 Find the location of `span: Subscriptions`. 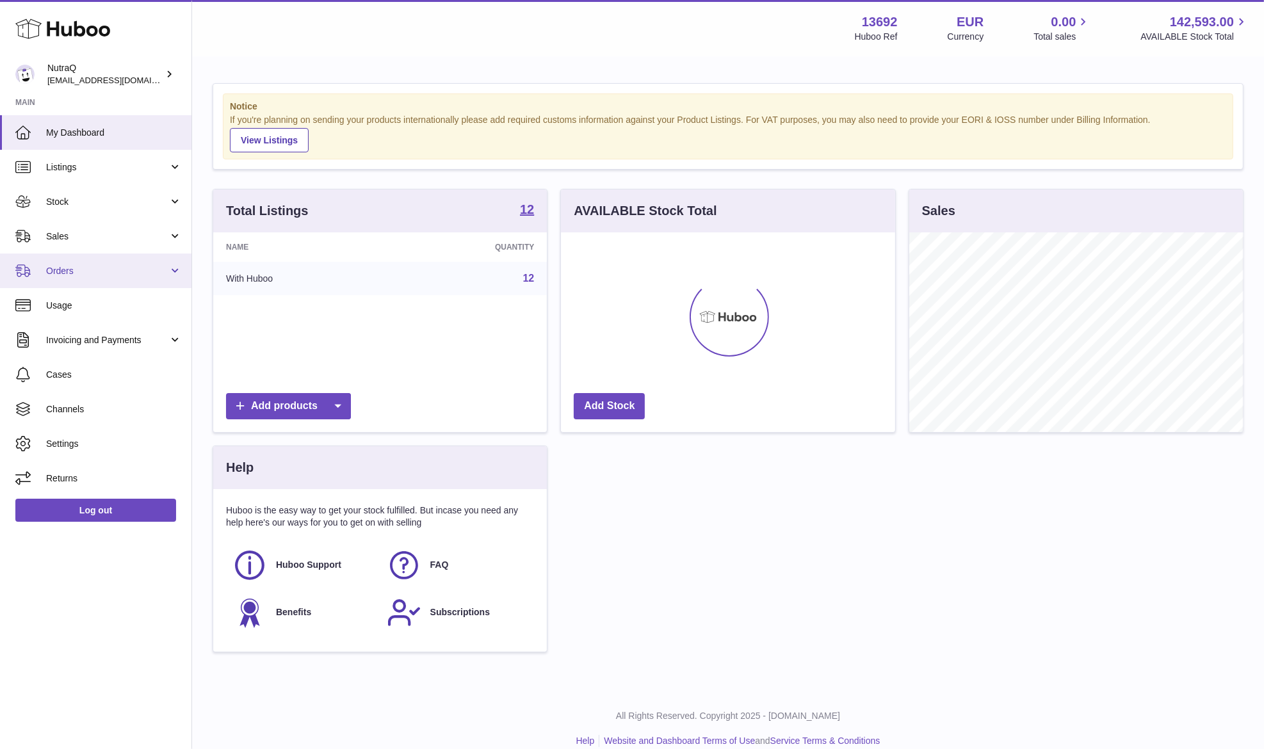

span: Subscriptions is located at coordinates (460, 612).